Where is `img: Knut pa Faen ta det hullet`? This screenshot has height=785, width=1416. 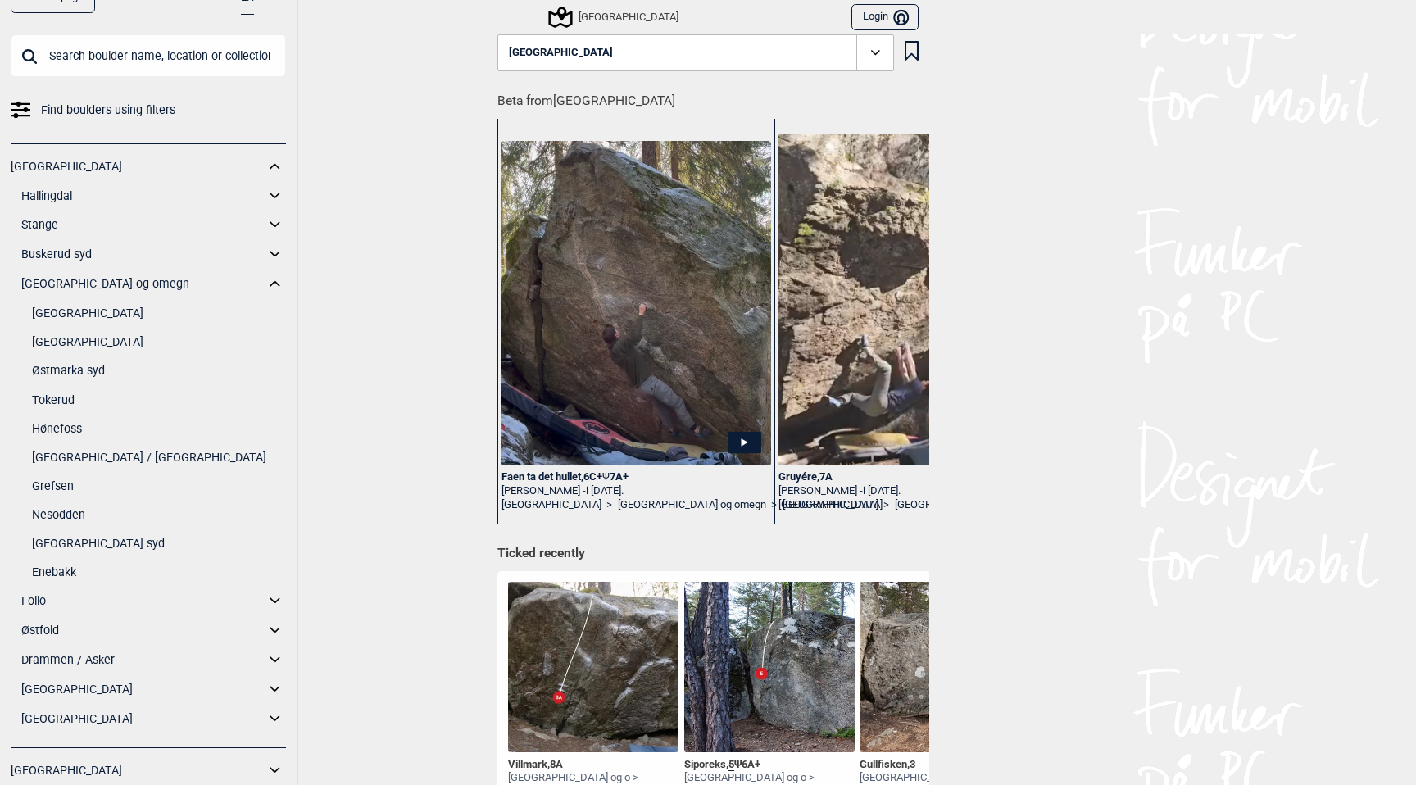 img: Knut pa Faen ta det hullet is located at coordinates (636, 303).